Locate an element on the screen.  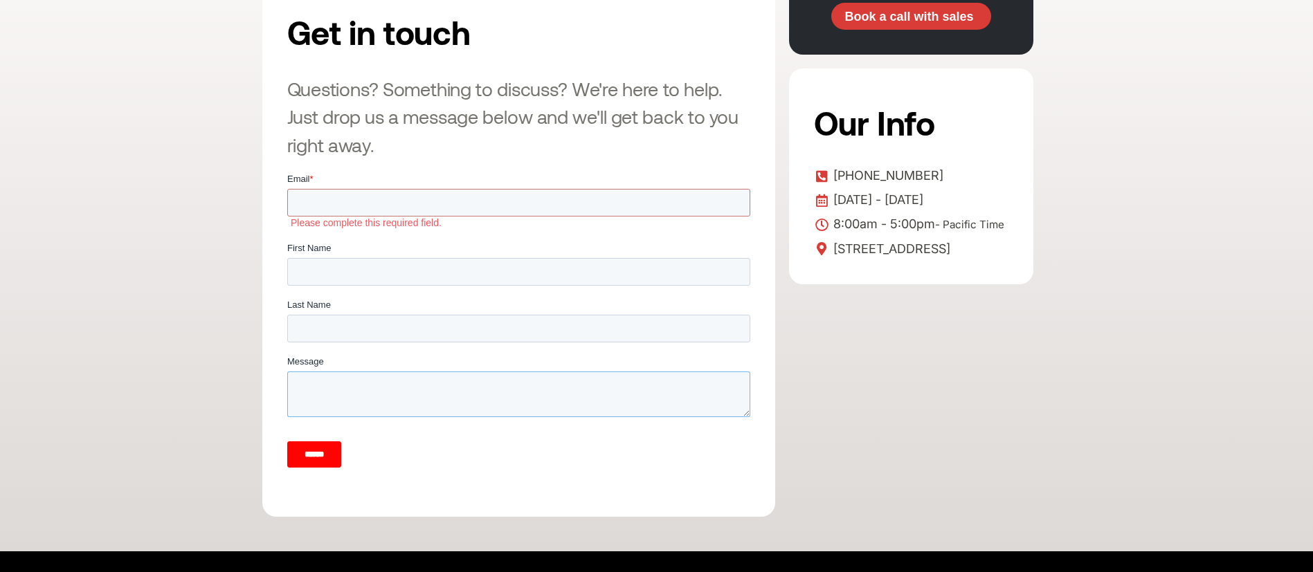
a: Book a call with sales is located at coordinates (911, 17).